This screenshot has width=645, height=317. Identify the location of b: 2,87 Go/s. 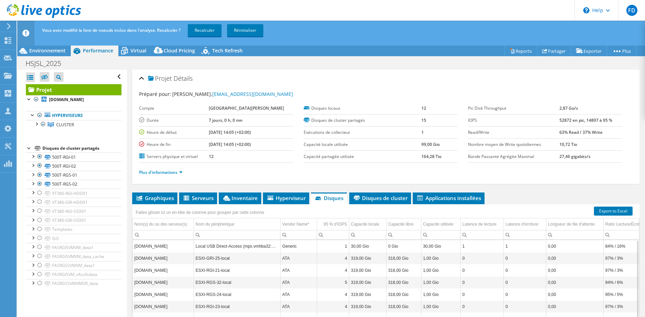
(569, 108).